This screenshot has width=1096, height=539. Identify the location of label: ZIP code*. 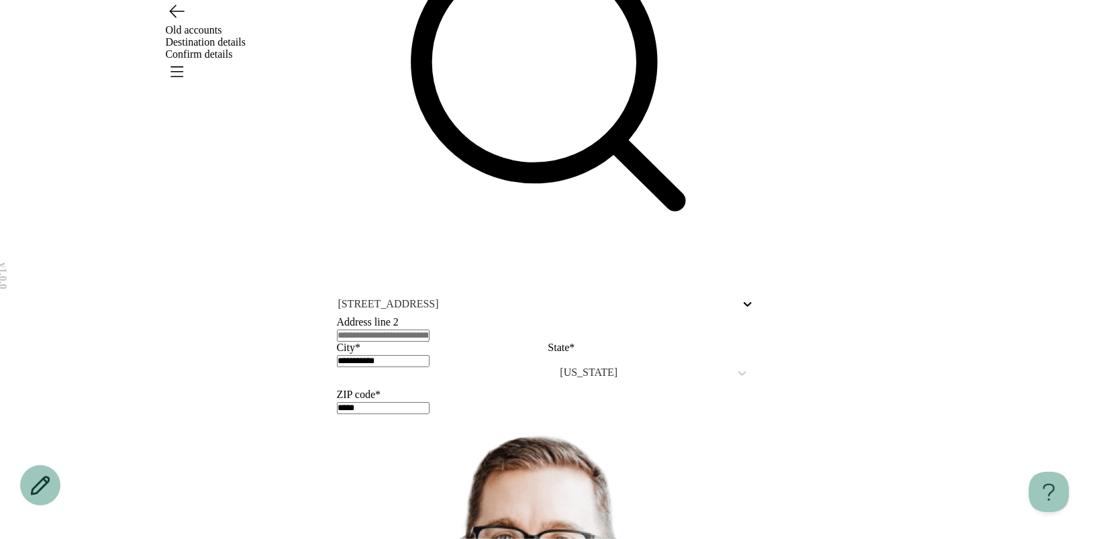
(359, 394).